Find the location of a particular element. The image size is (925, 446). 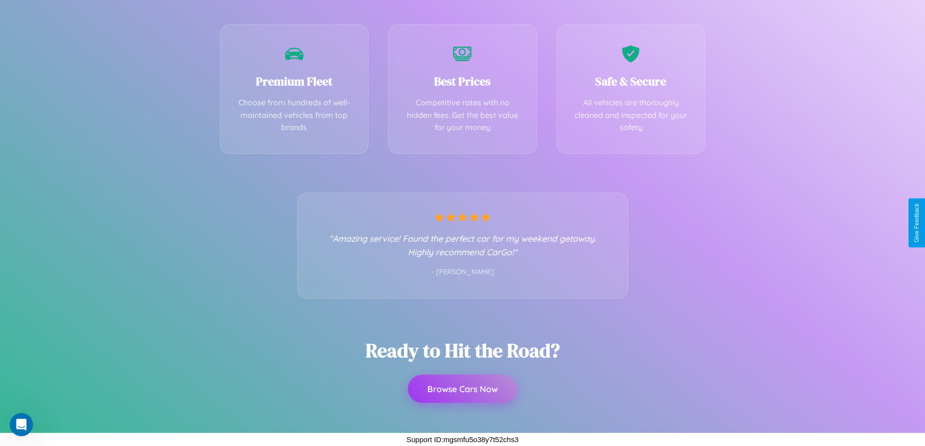

h3: Best Prices is located at coordinates (462, 81).